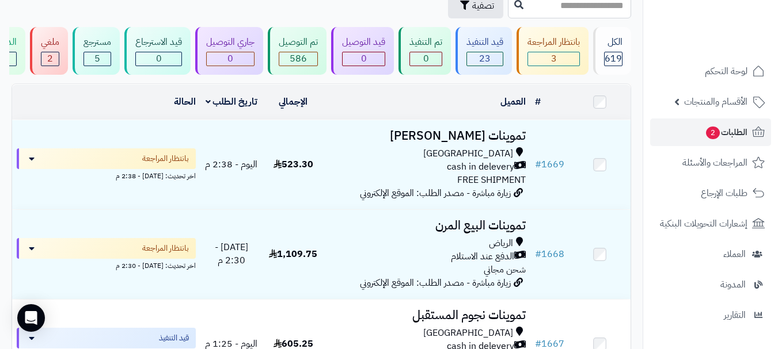 This screenshot has width=778, height=349. Describe the element at coordinates (97, 59) in the screenshot. I see `div: 5` at that location.